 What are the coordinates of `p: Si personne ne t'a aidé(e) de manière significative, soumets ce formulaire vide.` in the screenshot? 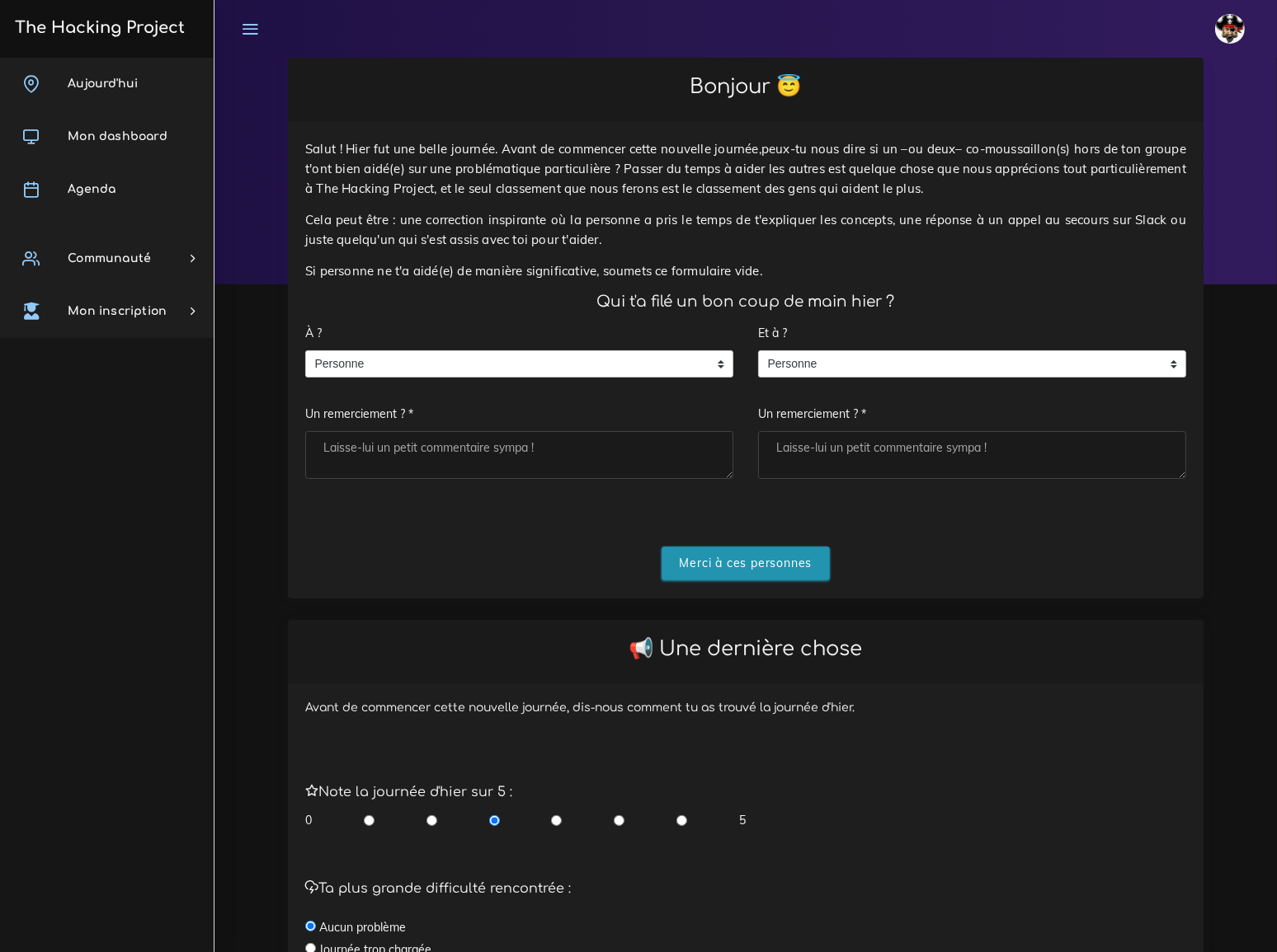 It's located at (746, 271).